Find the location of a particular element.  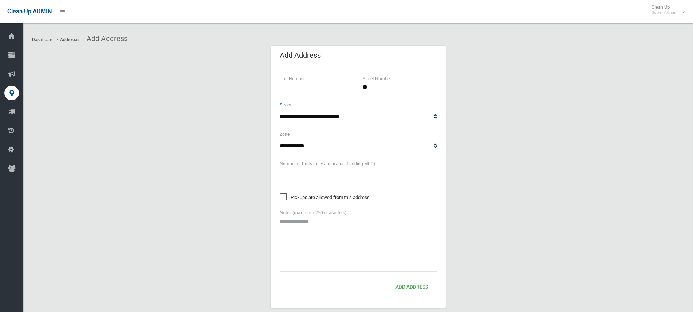

a: Dashboard is located at coordinates (43, 40).